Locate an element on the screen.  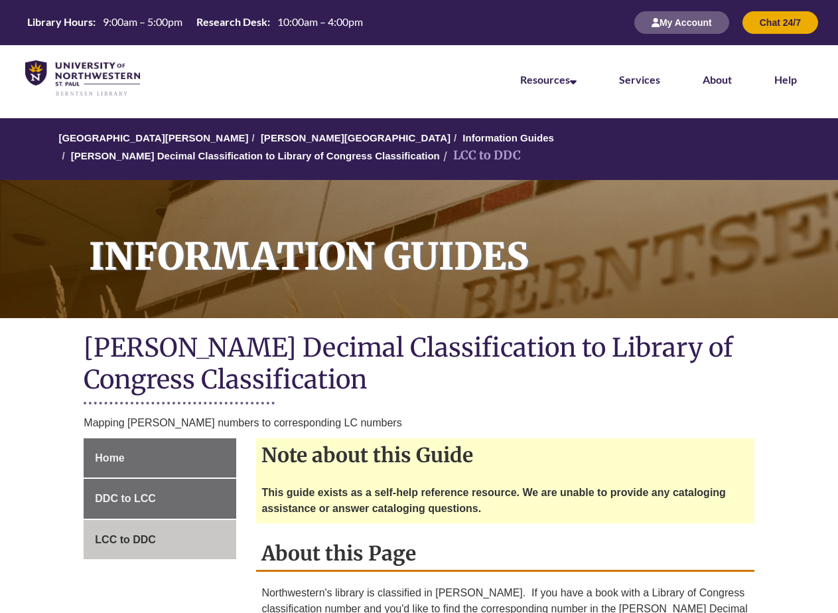
a: LCC to DDC is located at coordinates (160, 540).